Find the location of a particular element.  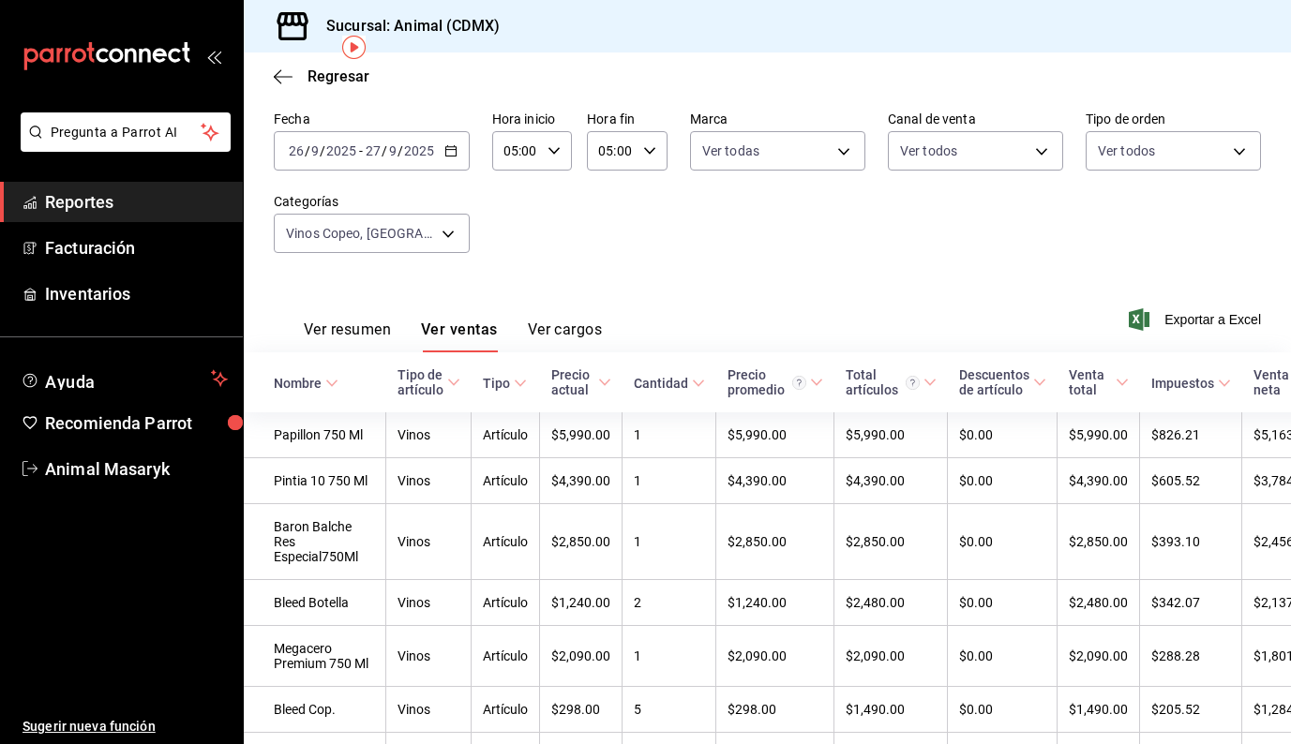

span: Cantidad is located at coordinates (669, 383).